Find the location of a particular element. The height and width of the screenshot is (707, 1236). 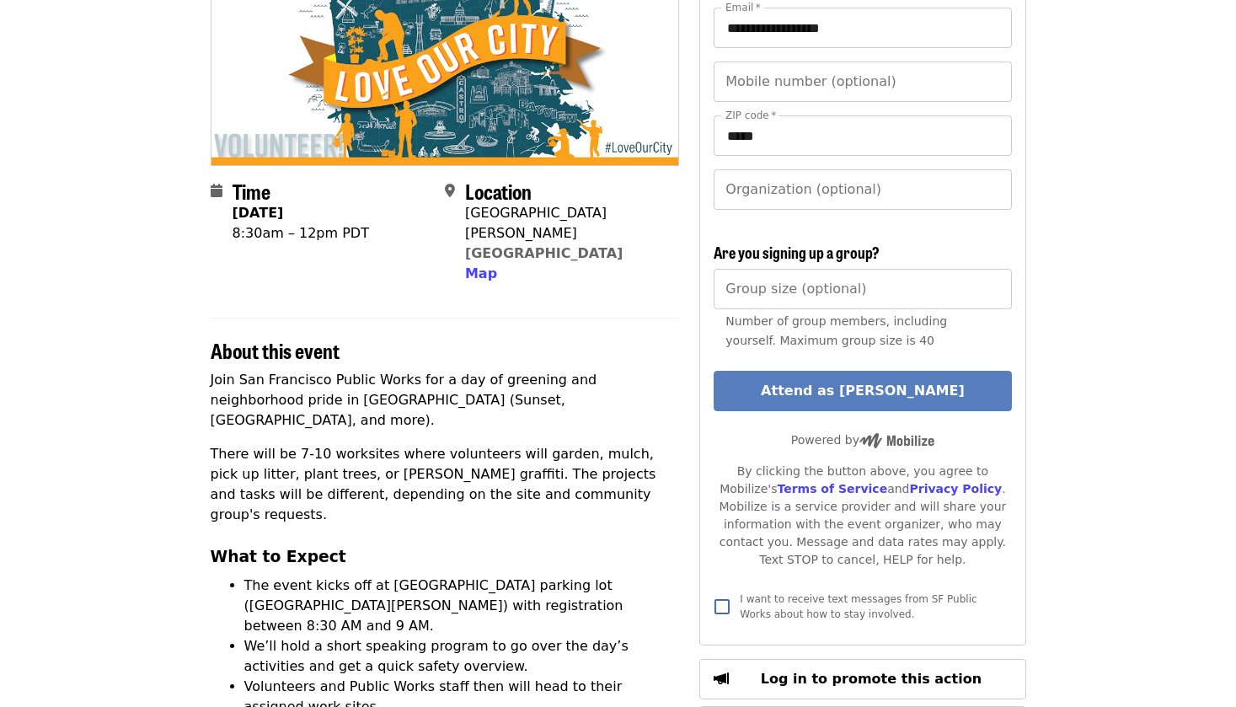

h3: What to Expect is located at coordinates (445, 557).